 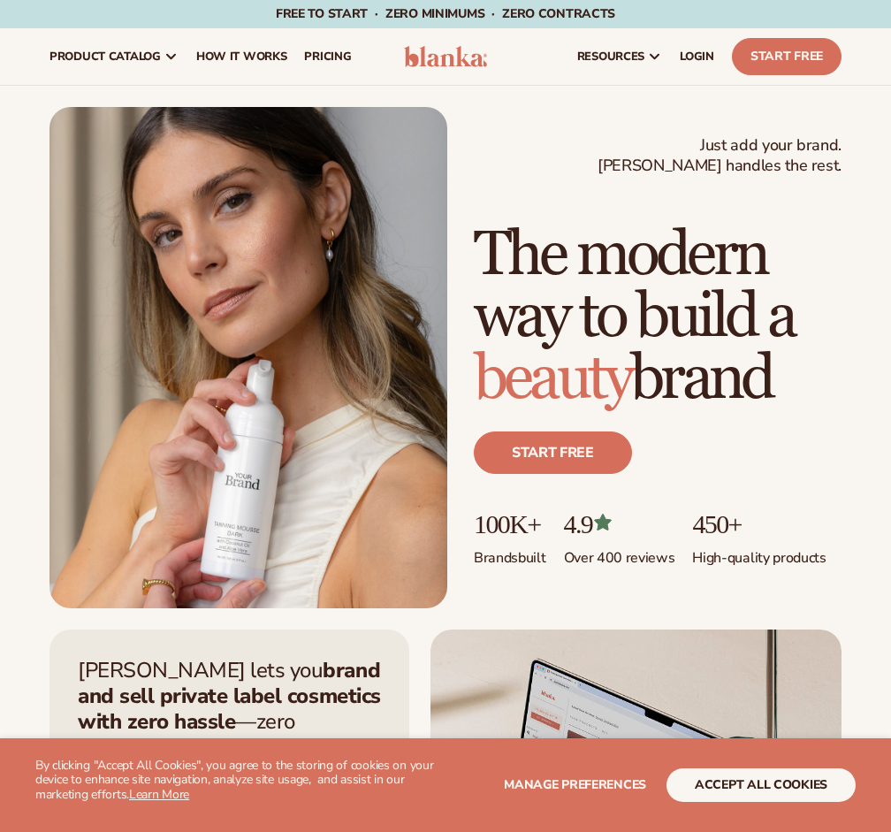 I want to click on img: Female holding tanning mousse., so click(x=248, y=357).